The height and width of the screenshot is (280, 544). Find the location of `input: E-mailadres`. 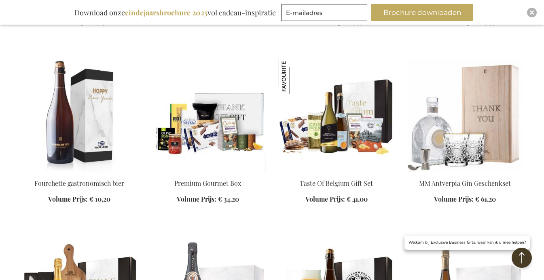

input: E-mailadres is located at coordinates (324, 13).